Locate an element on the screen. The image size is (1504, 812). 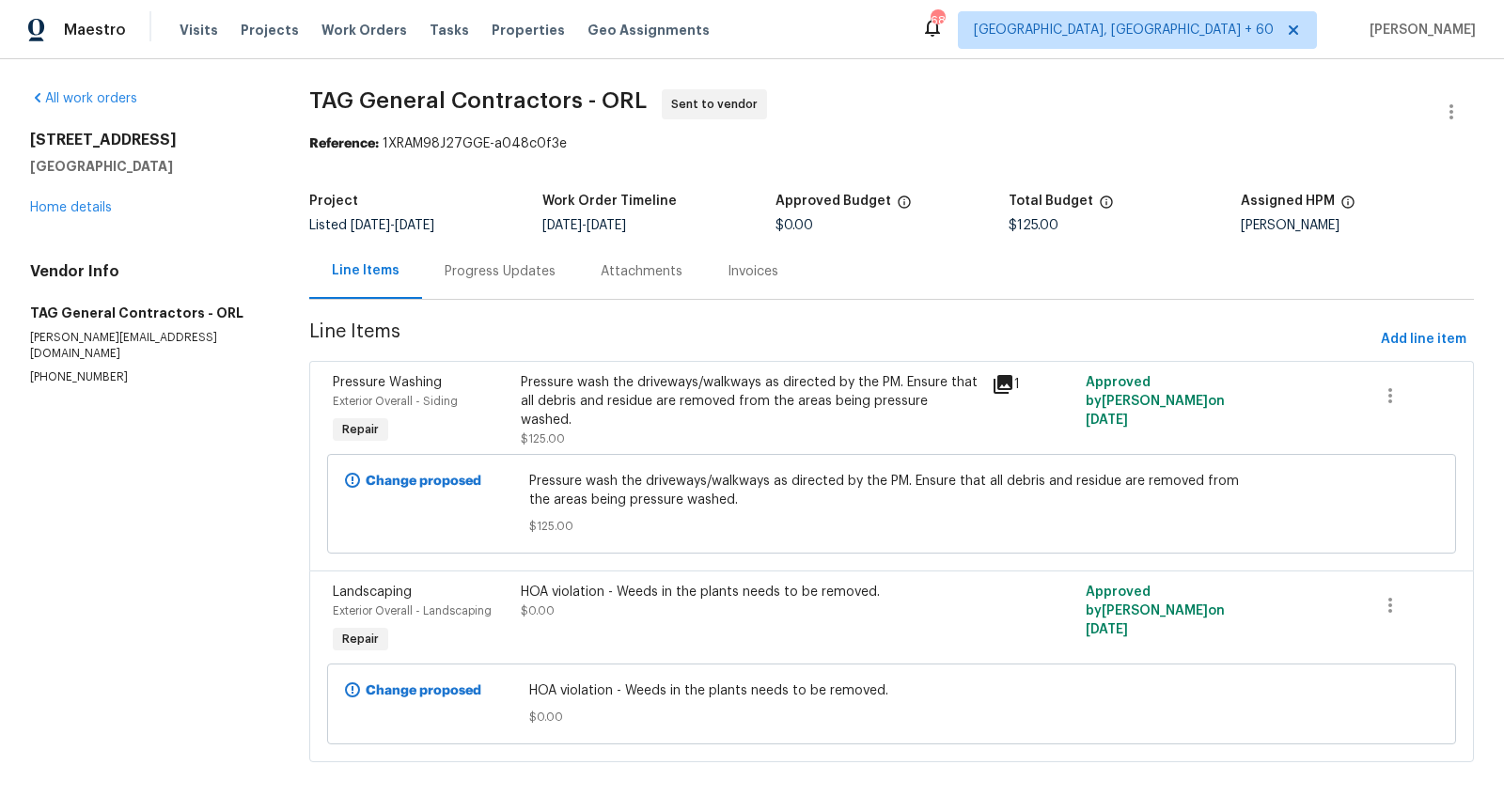
h5: TAG General Contractors - ORL is located at coordinates (146, 313).